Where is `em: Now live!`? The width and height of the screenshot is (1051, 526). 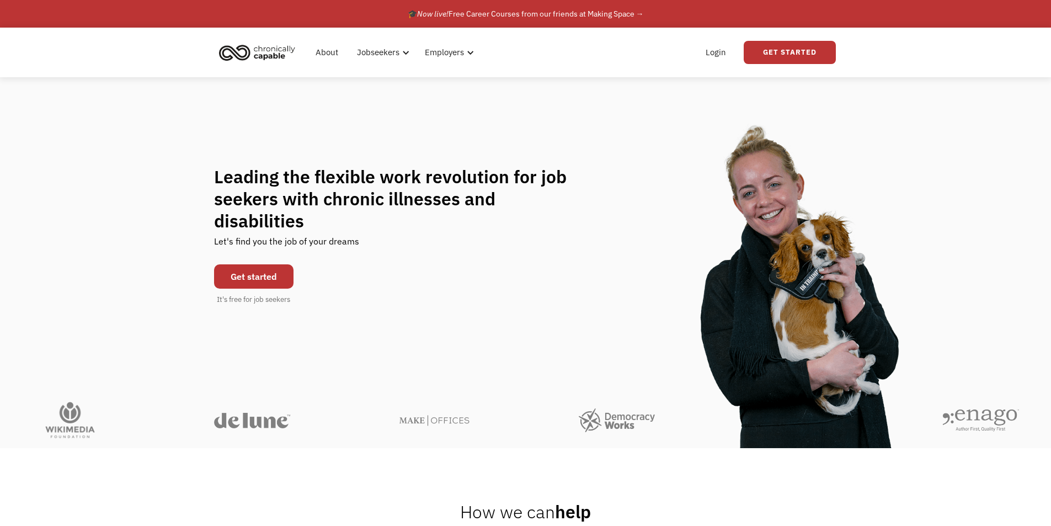
em: Now live! is located at coordinates (433, 14).